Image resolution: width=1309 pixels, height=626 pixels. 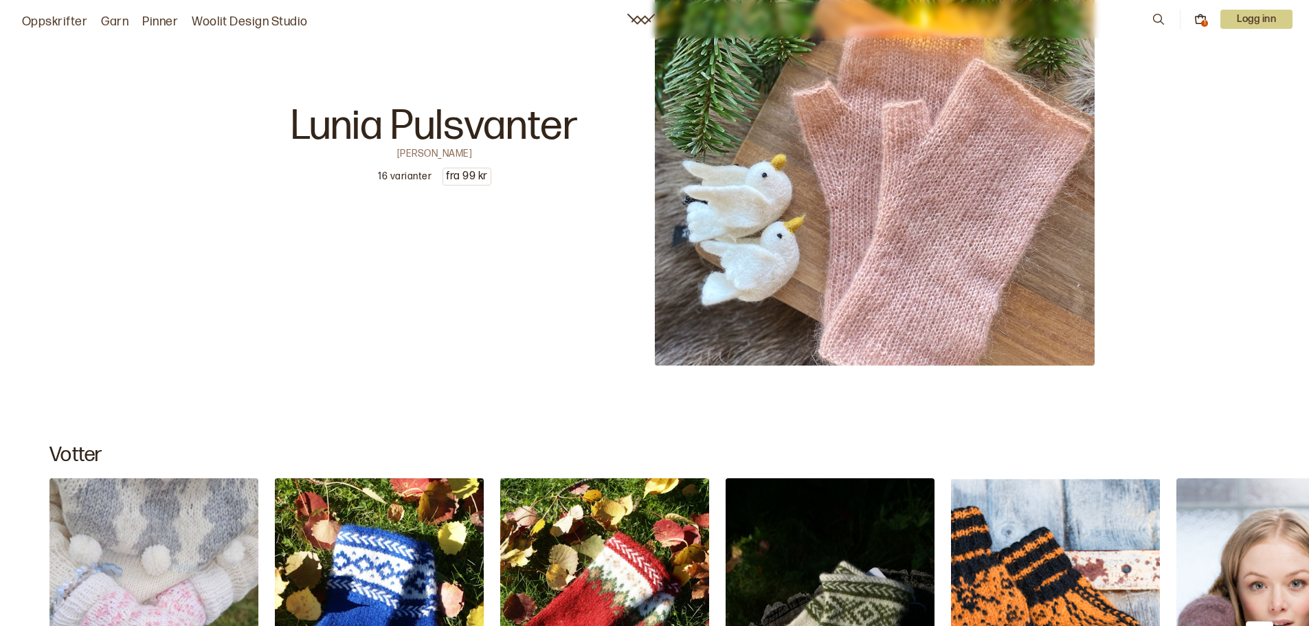 What do you see at coordinates (405, 177) in the screenshot?
I see `p: 16 varianter` at bounding box center [405, 177].